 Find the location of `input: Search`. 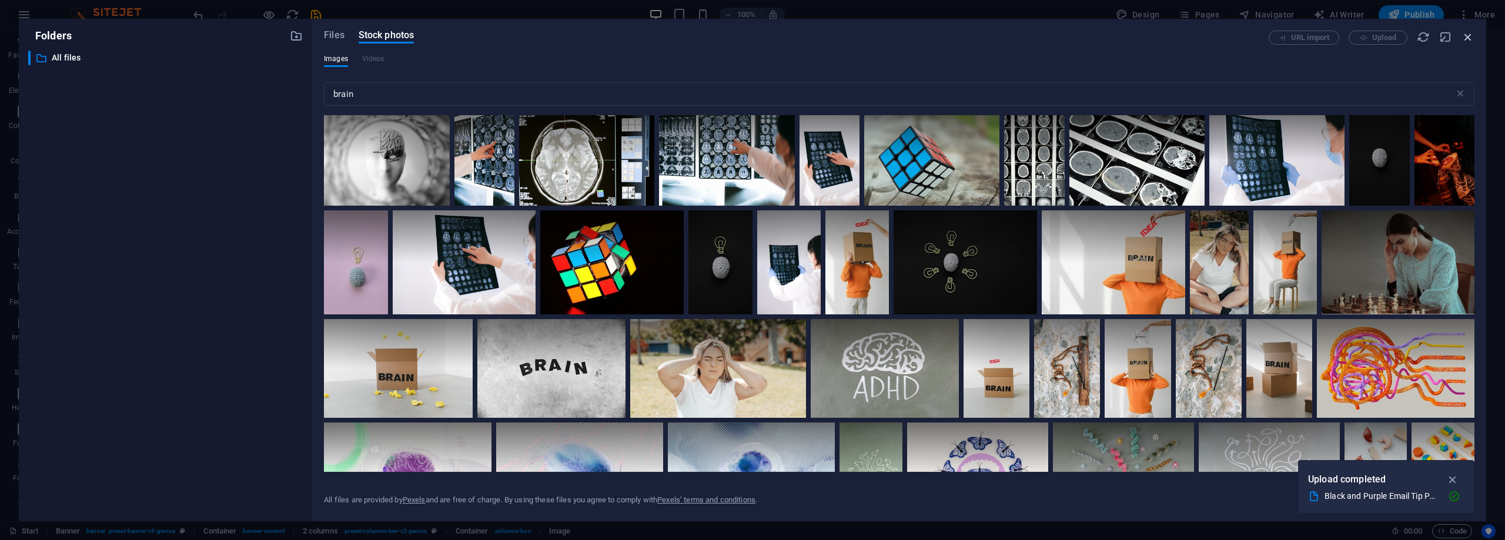

input: Search is located at coordinates (889, 94).